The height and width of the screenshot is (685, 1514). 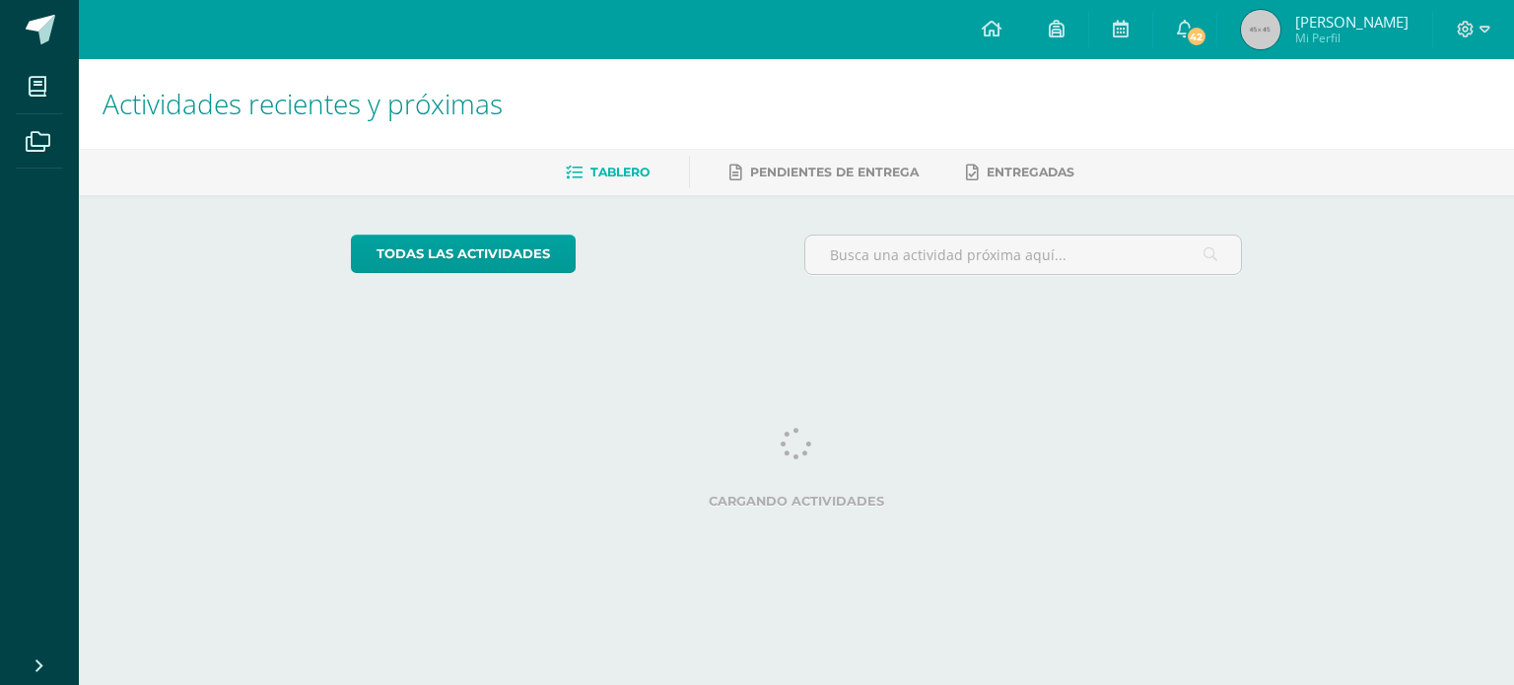 I want to click on a: Pendientes de entrega, so click(x=824, y=172).